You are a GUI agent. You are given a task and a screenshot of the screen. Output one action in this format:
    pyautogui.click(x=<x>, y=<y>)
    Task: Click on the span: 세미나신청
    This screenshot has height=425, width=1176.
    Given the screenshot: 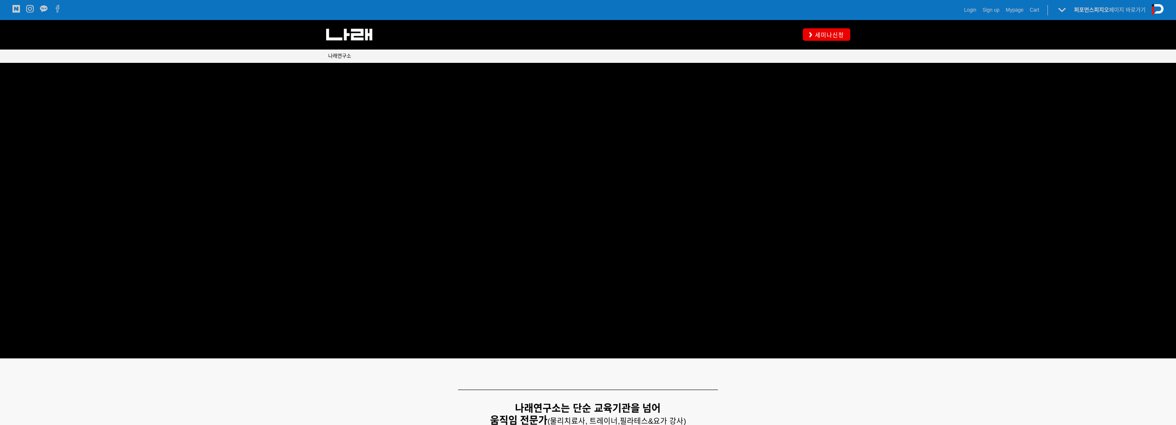 What is the action you would take?
    pyautogui.click(x=828, y=35)
    